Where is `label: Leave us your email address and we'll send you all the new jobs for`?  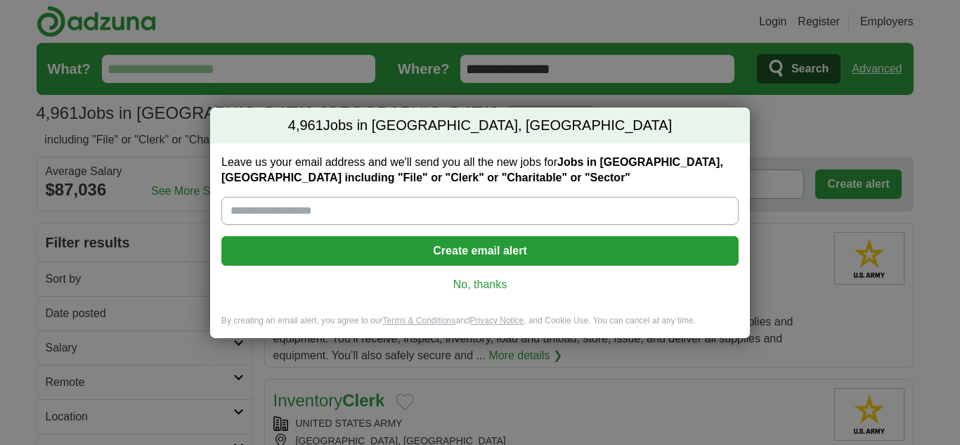 label: Leave us your email address and we'll send you all the new jobs for is located at coordinates (480, 170).